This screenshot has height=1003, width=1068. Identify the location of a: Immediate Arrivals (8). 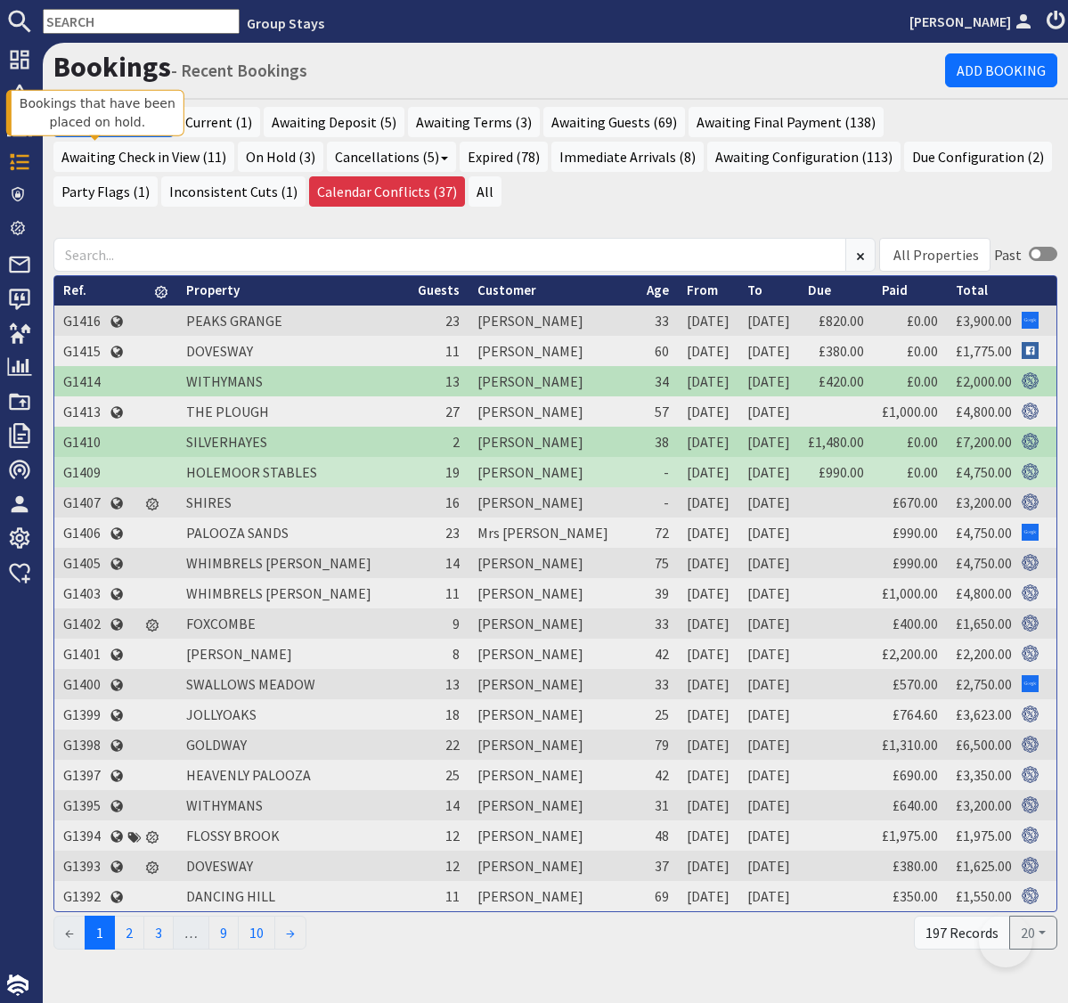
(627, 157).